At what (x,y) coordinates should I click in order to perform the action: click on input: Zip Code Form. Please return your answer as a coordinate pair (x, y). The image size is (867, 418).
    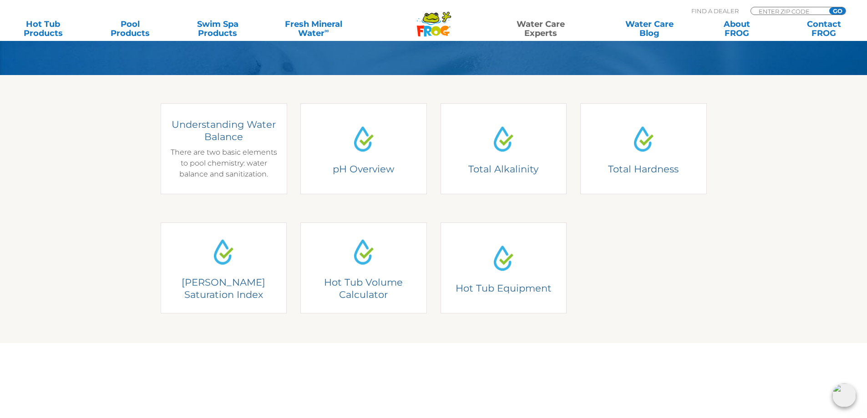
    Looking at the image, I should click on (788, 11).